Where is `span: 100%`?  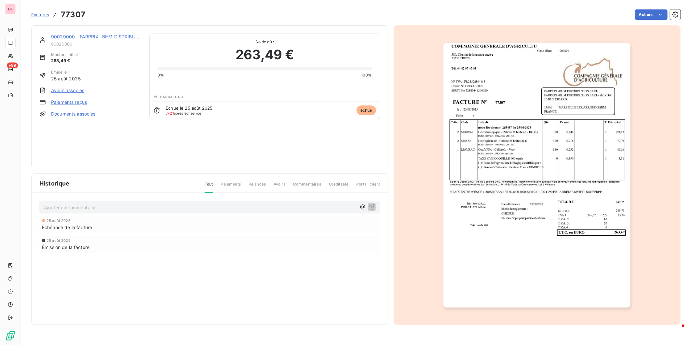
span: 100% is located at coordinates (367, 75).